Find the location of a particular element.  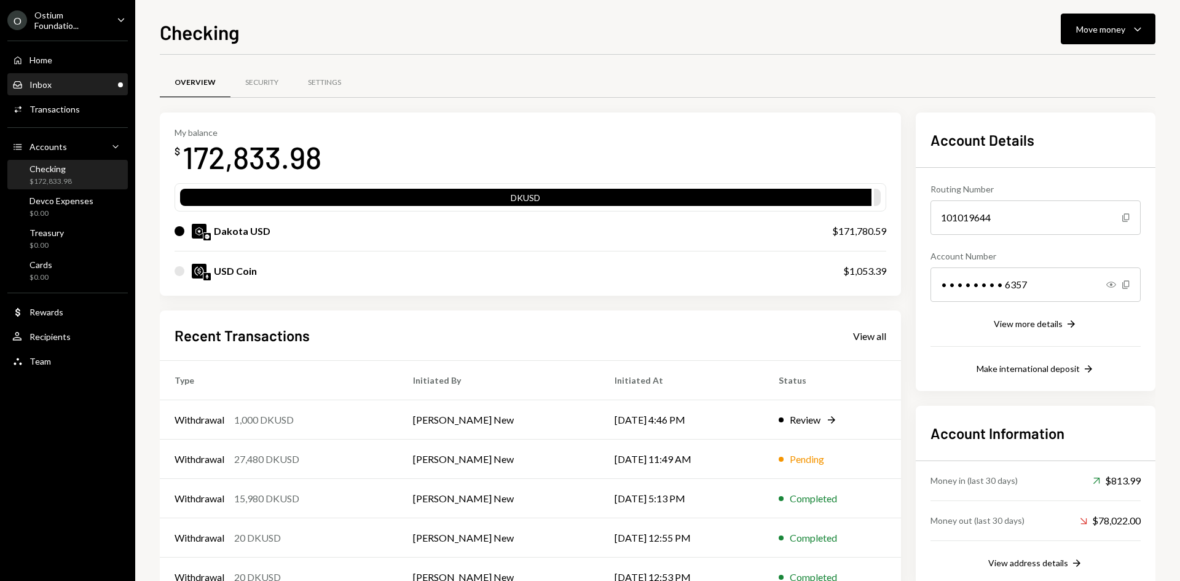

div: Account Number is located at coordinates (1036, 256).